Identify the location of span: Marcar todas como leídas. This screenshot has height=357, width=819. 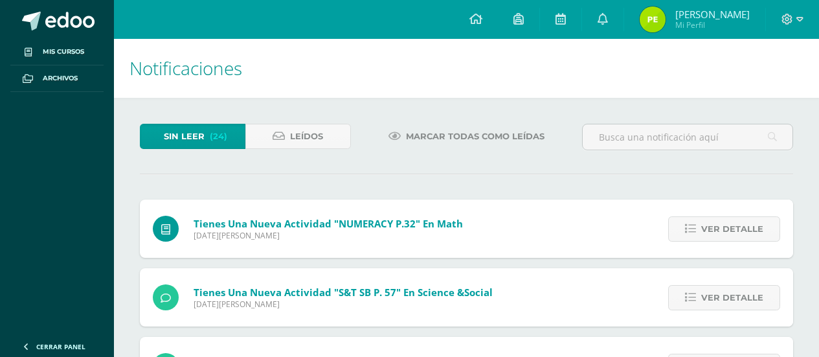
(475, 136).